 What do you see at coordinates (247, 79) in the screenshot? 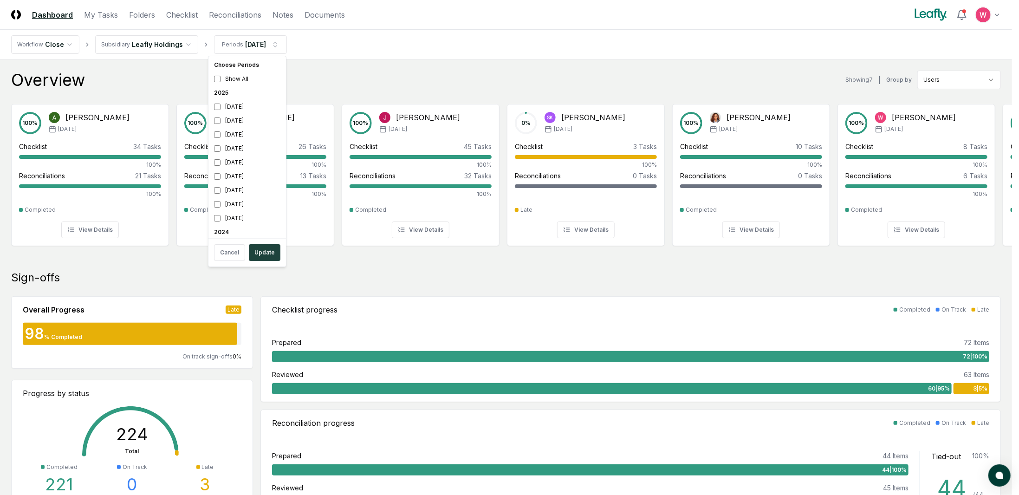
I see `div: Show All` at bounding box center [247, 79].